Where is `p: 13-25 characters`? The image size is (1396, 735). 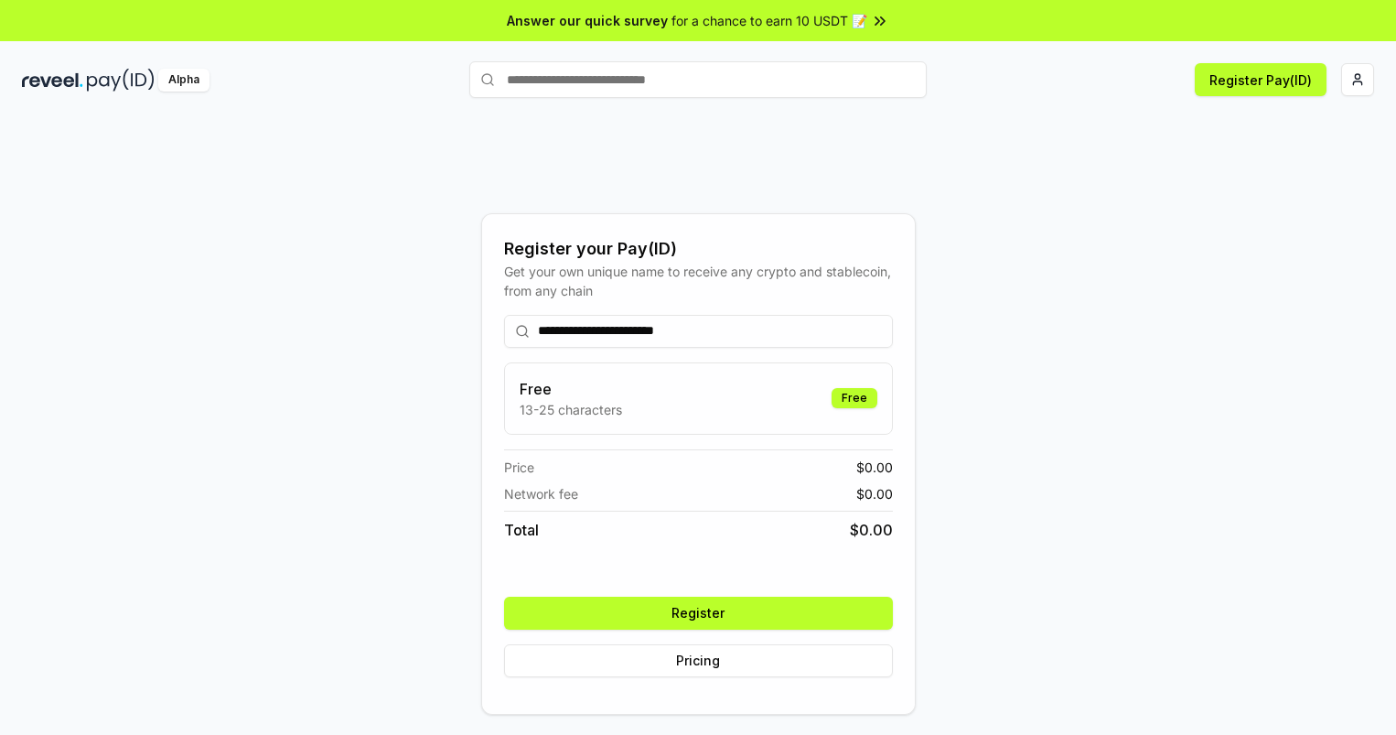
p: 13-25 characters is located at coordinates (571, 409).